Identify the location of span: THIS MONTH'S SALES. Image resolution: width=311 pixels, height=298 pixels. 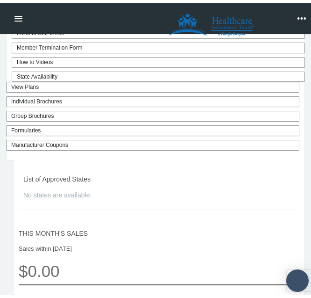
(159, 230).